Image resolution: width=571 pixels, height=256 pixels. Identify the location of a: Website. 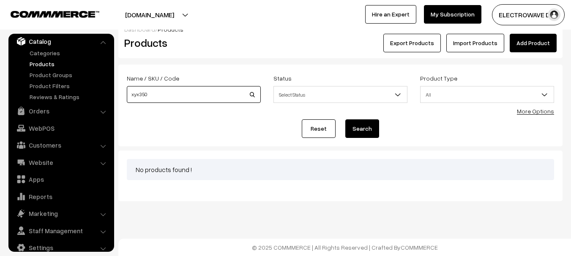
(61, 163).